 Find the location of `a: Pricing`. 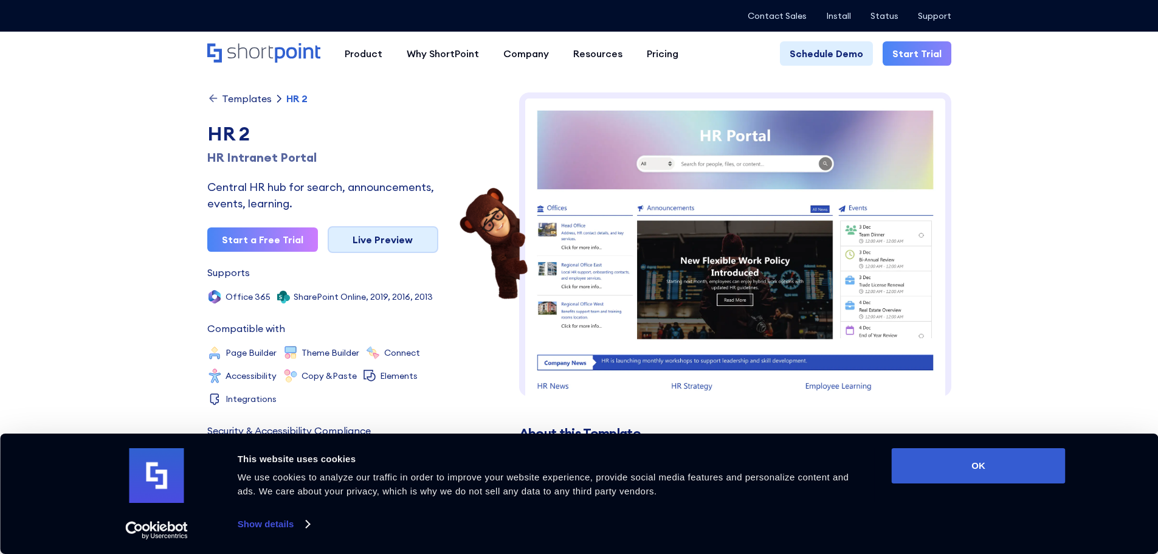

a: Pricing is located at coordinates (663, 54).